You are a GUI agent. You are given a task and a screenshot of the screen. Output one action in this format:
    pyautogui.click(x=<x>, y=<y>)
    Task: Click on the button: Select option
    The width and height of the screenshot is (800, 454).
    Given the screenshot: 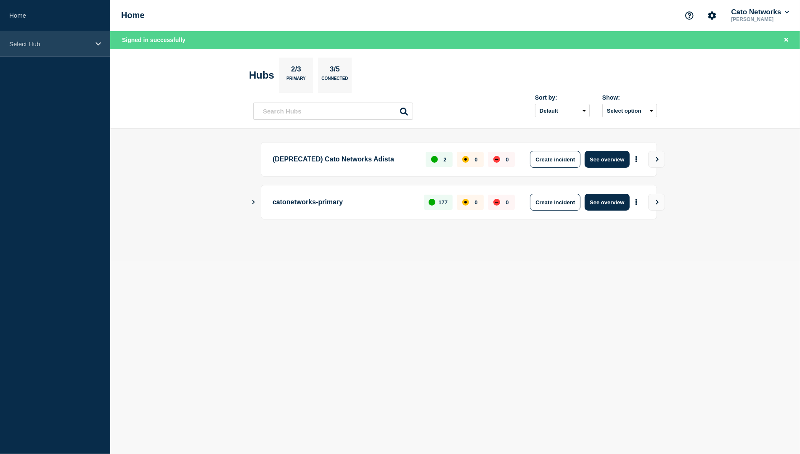 What is the action you would take?
    pyautogui.click(x=630, y=111)
    